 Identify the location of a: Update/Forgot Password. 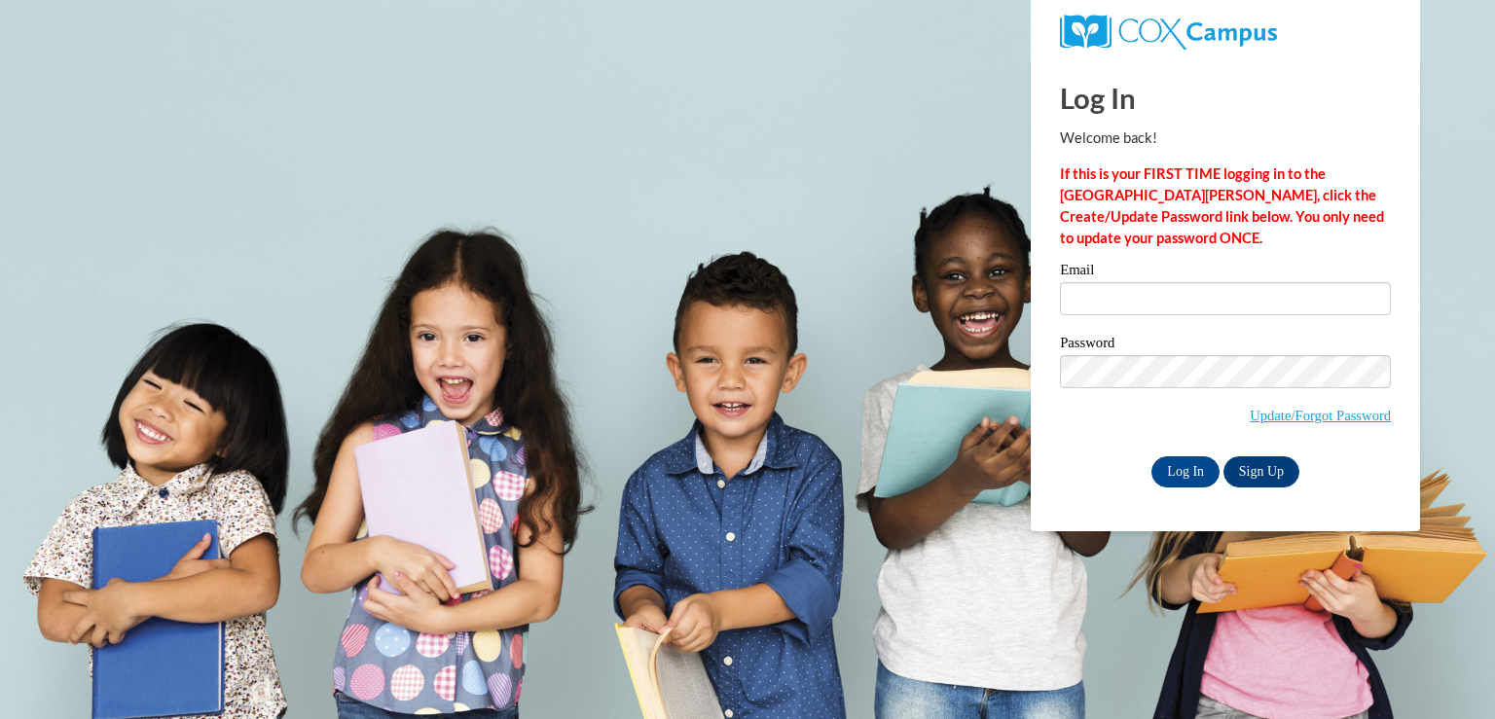
(1320, 416).